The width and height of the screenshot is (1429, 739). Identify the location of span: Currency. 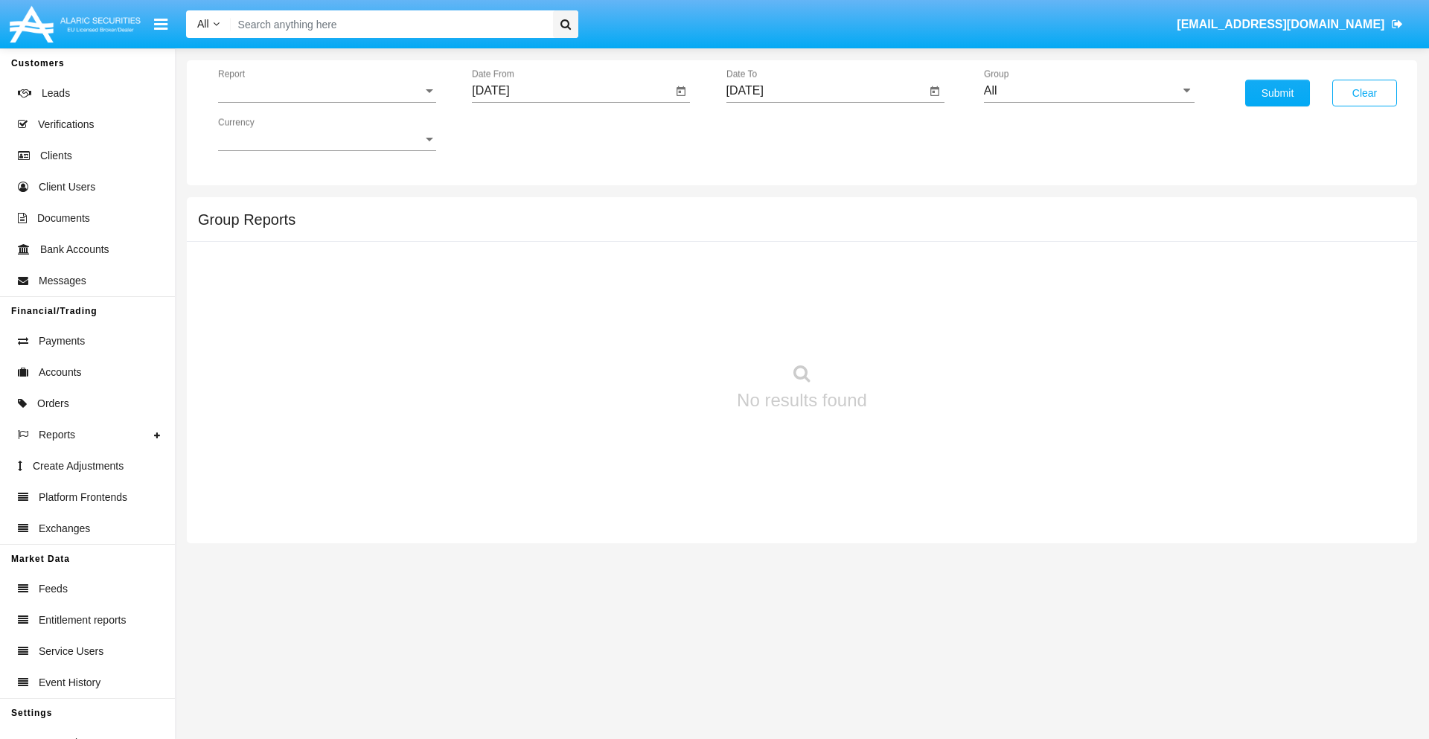
(320, 139).